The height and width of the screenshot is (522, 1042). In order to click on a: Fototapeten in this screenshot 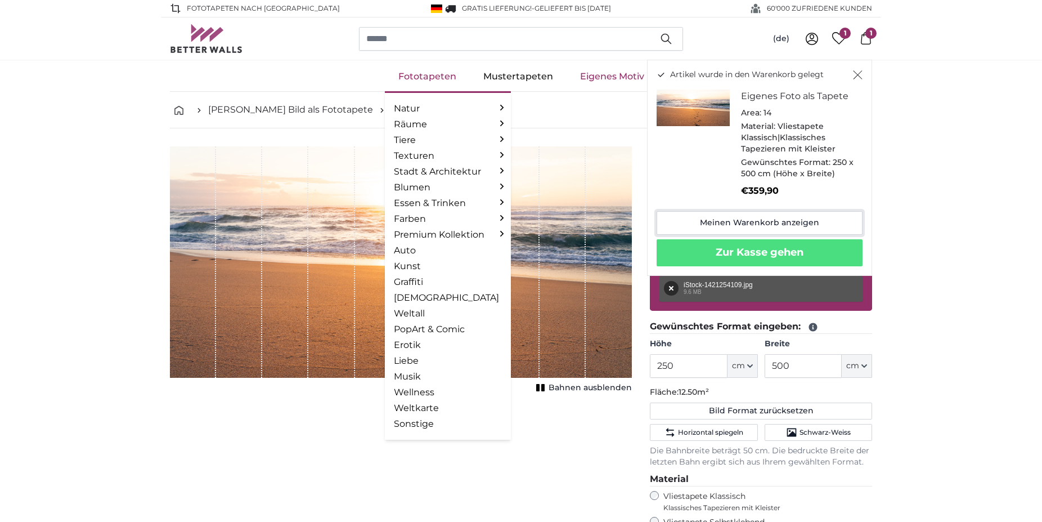, I will do `click(427, 77)`.